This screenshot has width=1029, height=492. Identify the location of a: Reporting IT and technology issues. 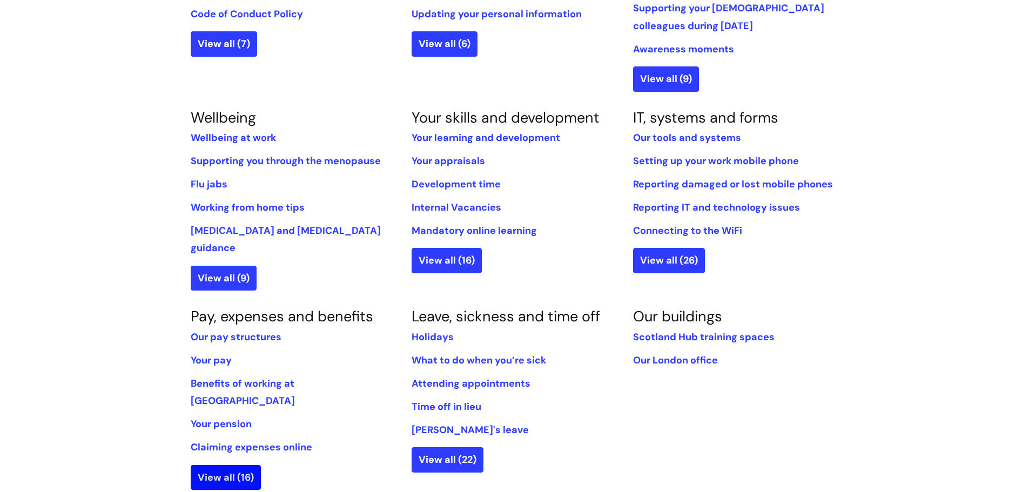
(716, 207).